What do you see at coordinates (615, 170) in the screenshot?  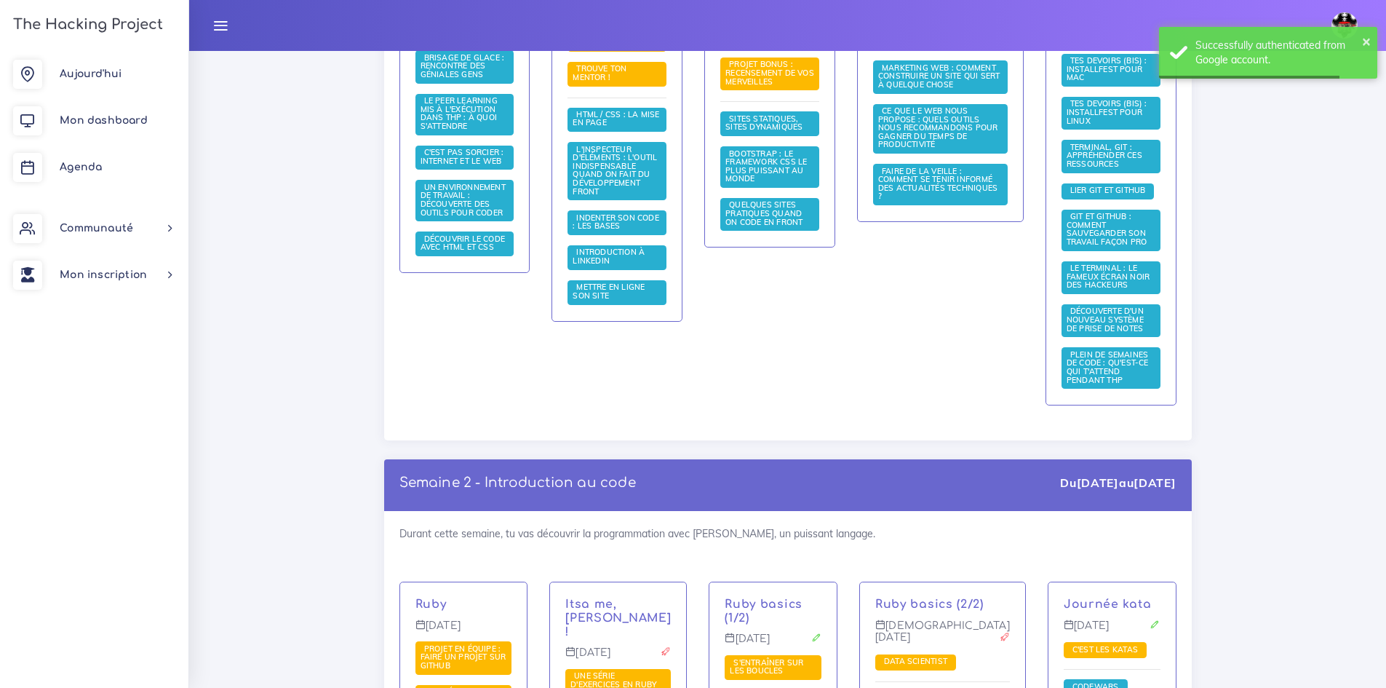 I see `span: L'inspecteur d'éléments : l'outil indispensable quand on fait du développement front` at bounding box center [615, 170].